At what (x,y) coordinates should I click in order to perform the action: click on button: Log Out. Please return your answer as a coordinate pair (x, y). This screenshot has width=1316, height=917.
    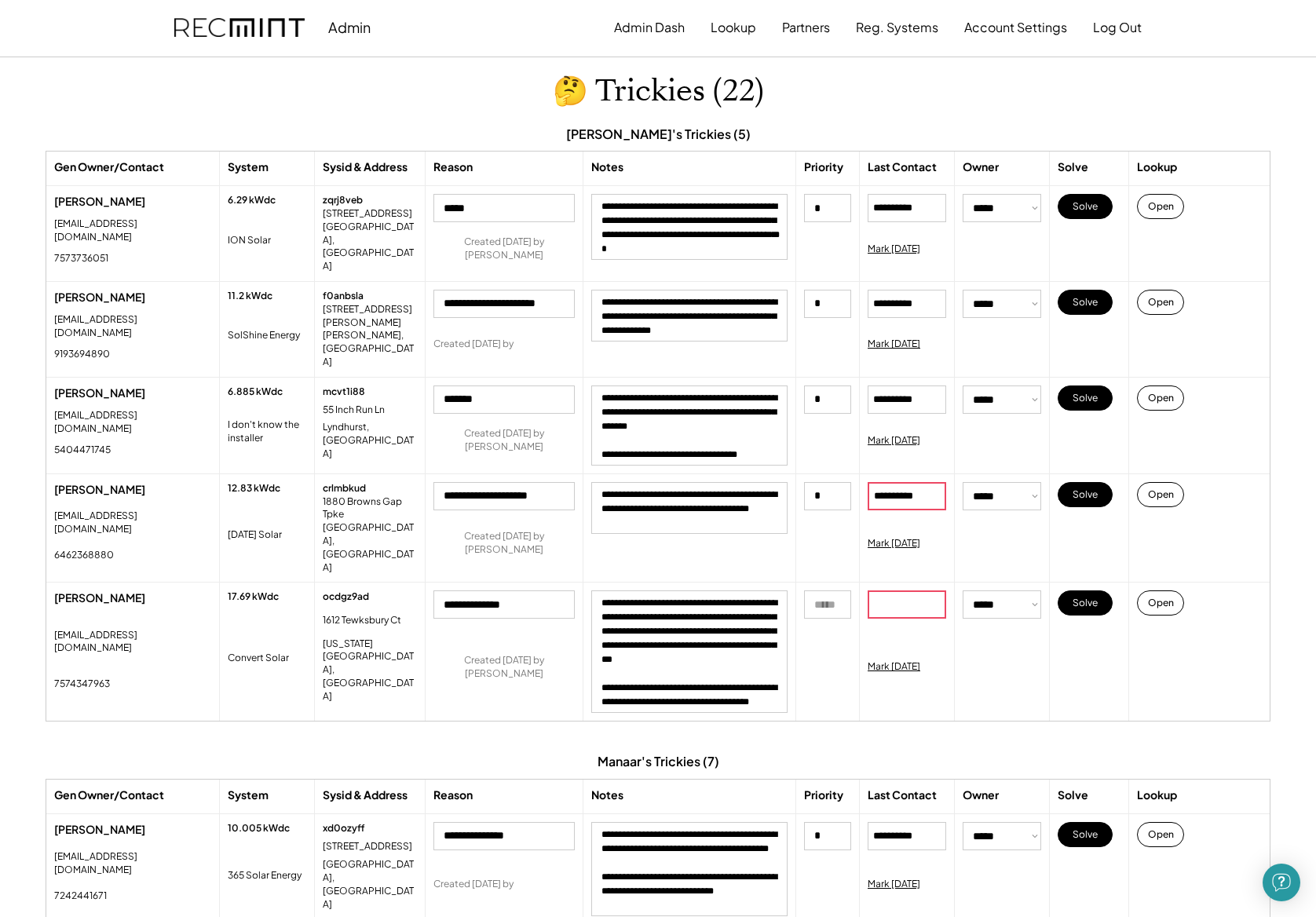
    Looking at the image, I should click on (1117, 28).